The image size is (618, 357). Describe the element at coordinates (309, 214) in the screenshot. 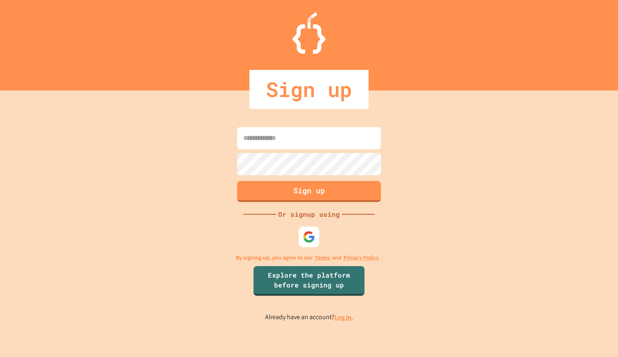

I see `div: Or signup using` at that location.